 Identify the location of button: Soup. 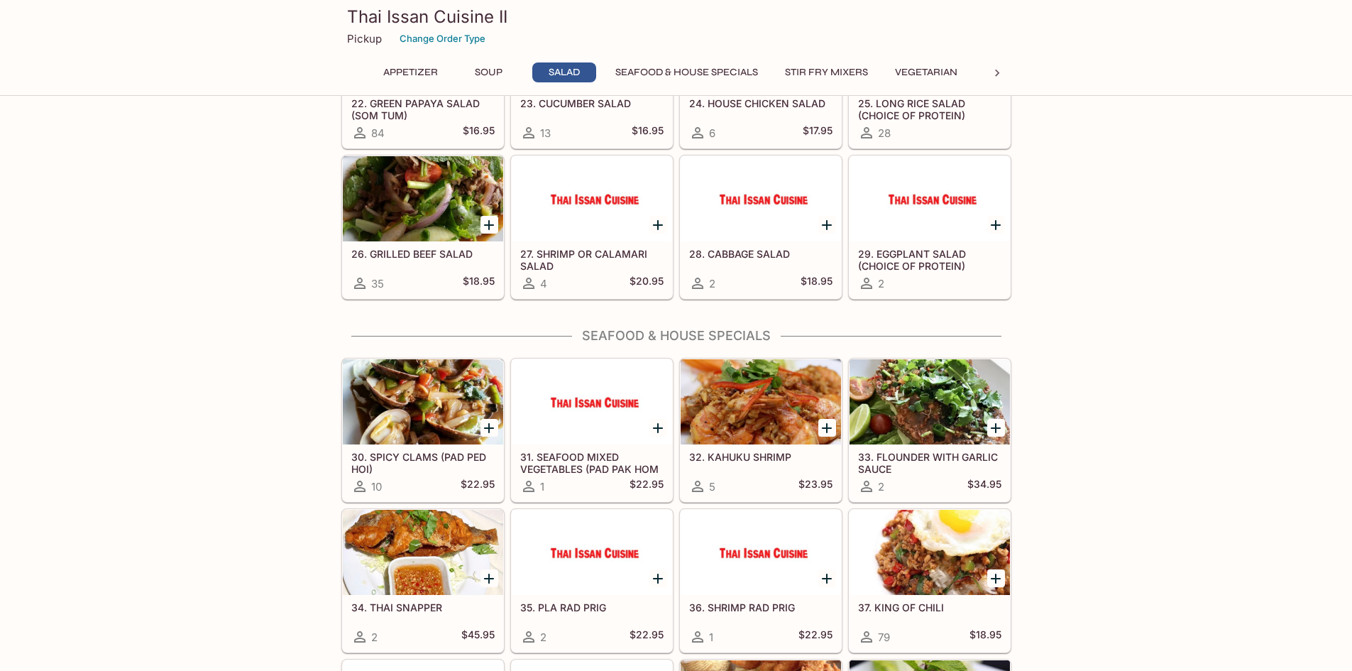
(489, 72).